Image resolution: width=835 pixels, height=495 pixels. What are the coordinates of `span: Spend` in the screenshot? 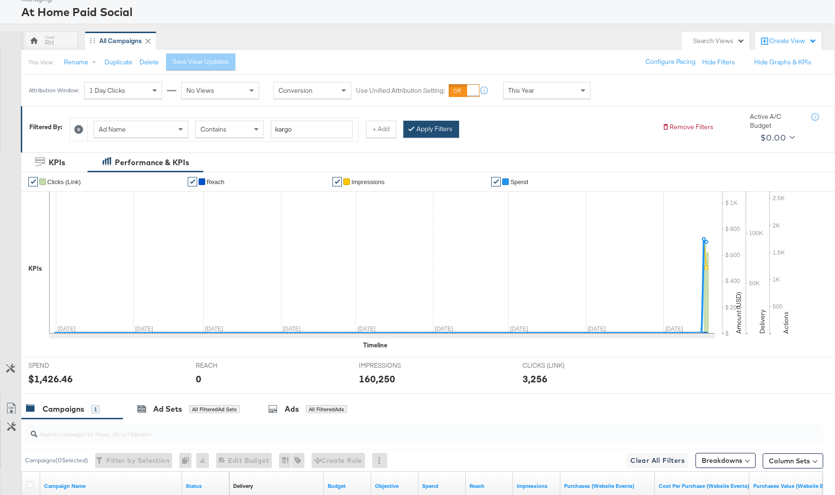 It's located at (519, 182).